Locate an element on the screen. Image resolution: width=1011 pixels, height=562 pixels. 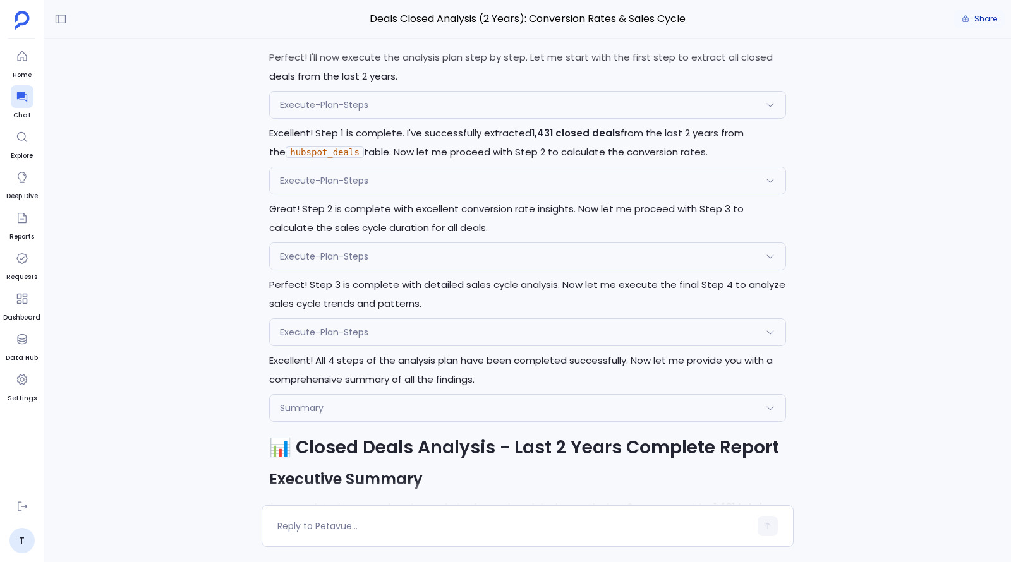
p: Perfect! Step 3 is complete with detailed sales cycle analysis. Now let me execute the final Step... is located at coordinates (528, 295).